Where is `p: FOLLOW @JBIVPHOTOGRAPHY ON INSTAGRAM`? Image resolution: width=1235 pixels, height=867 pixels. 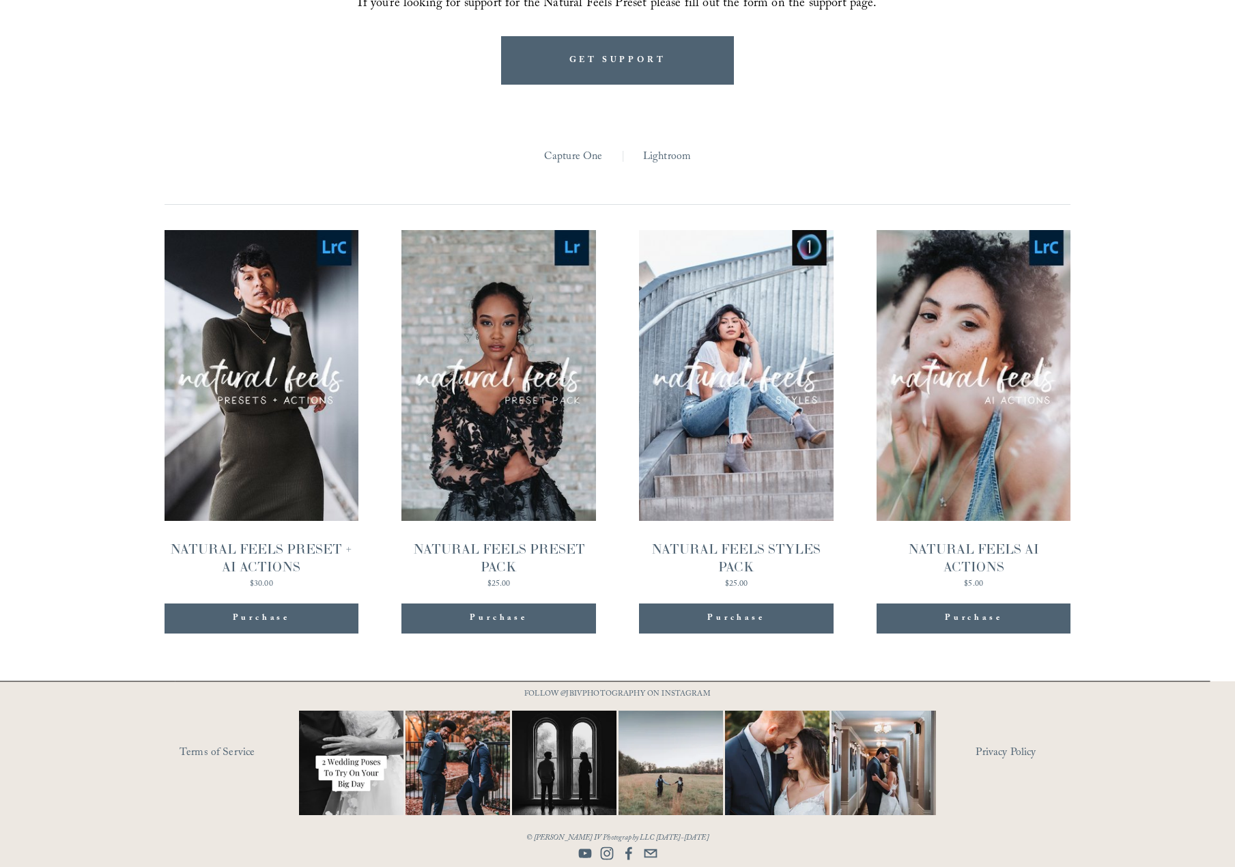
p: FOLLOW @JBIVPHOTOGRAPHY ON INSTAGRAM is located at coordinates (618, 695).